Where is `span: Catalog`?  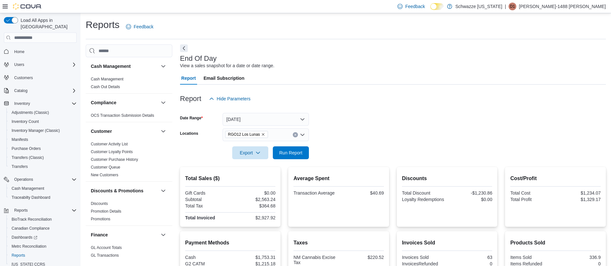
span: Catalog is located at coordinates (21, 91).